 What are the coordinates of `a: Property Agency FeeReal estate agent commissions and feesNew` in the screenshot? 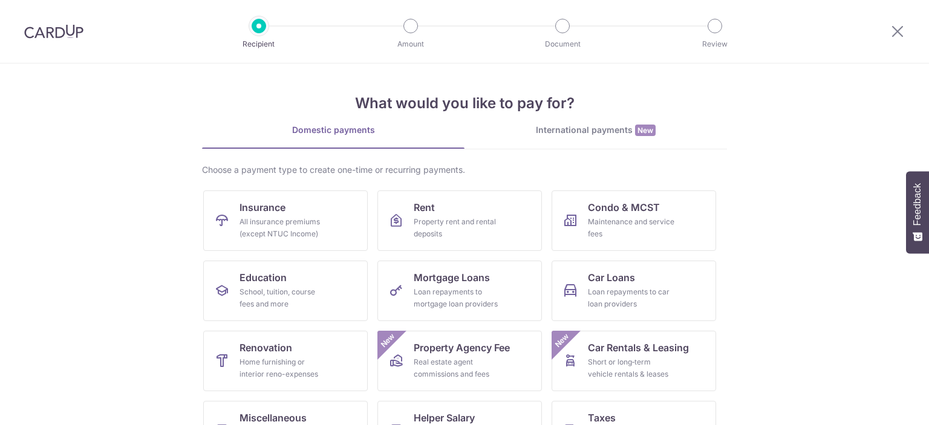 It's located at (460, 361).